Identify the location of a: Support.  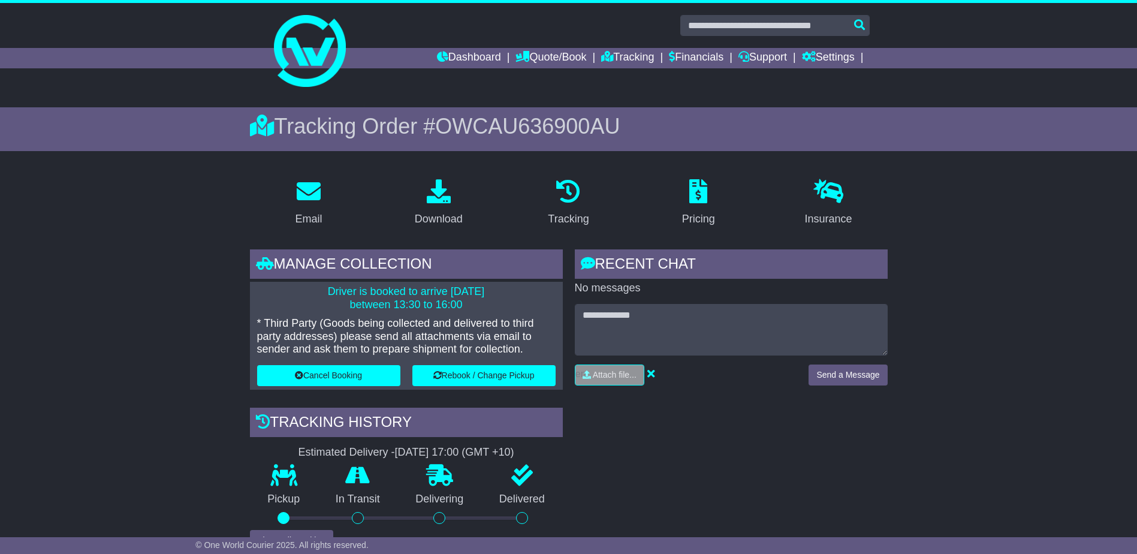
(762, 58).